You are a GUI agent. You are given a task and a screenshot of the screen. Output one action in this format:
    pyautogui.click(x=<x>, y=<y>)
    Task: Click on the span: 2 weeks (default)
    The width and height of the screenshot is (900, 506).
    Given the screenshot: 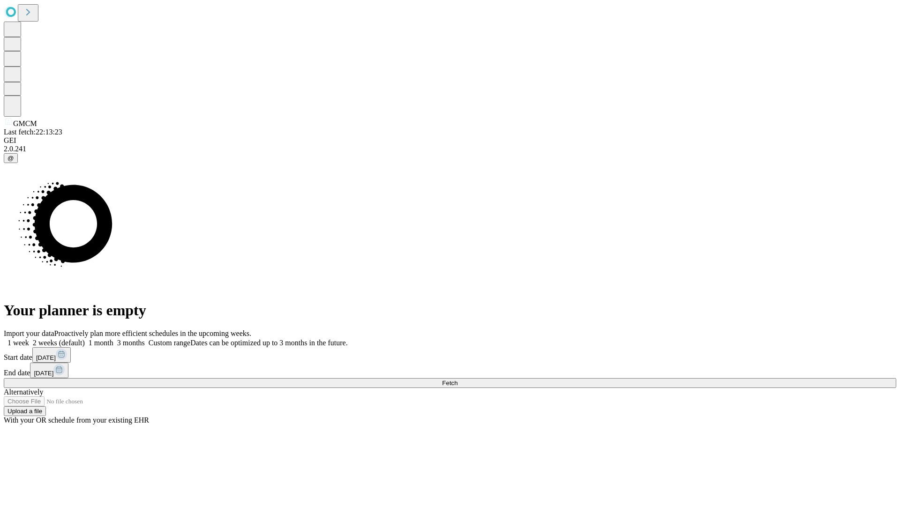 What is the action you would take?
    pyautogui.click(x=59, y=343)
    